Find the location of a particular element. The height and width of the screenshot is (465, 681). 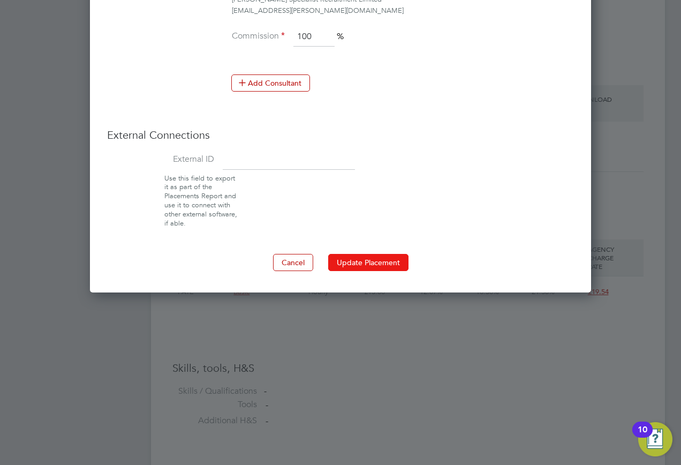

button: Open Resource Center, 10 new notifications is located at coordinates (656, 439).